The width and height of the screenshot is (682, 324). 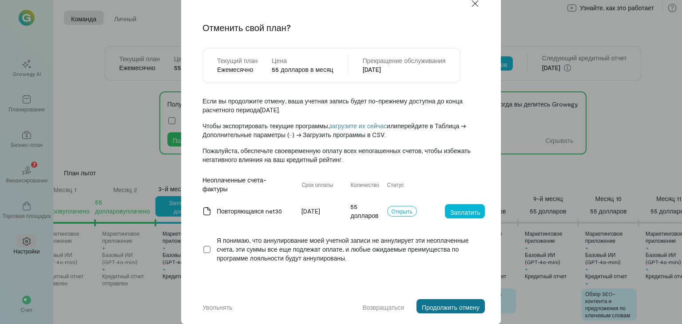 What do you see at coordinates (249, 211) in the screenshot?
I see `font: Повторяющаяся net30` at bounding box center [249, 211].